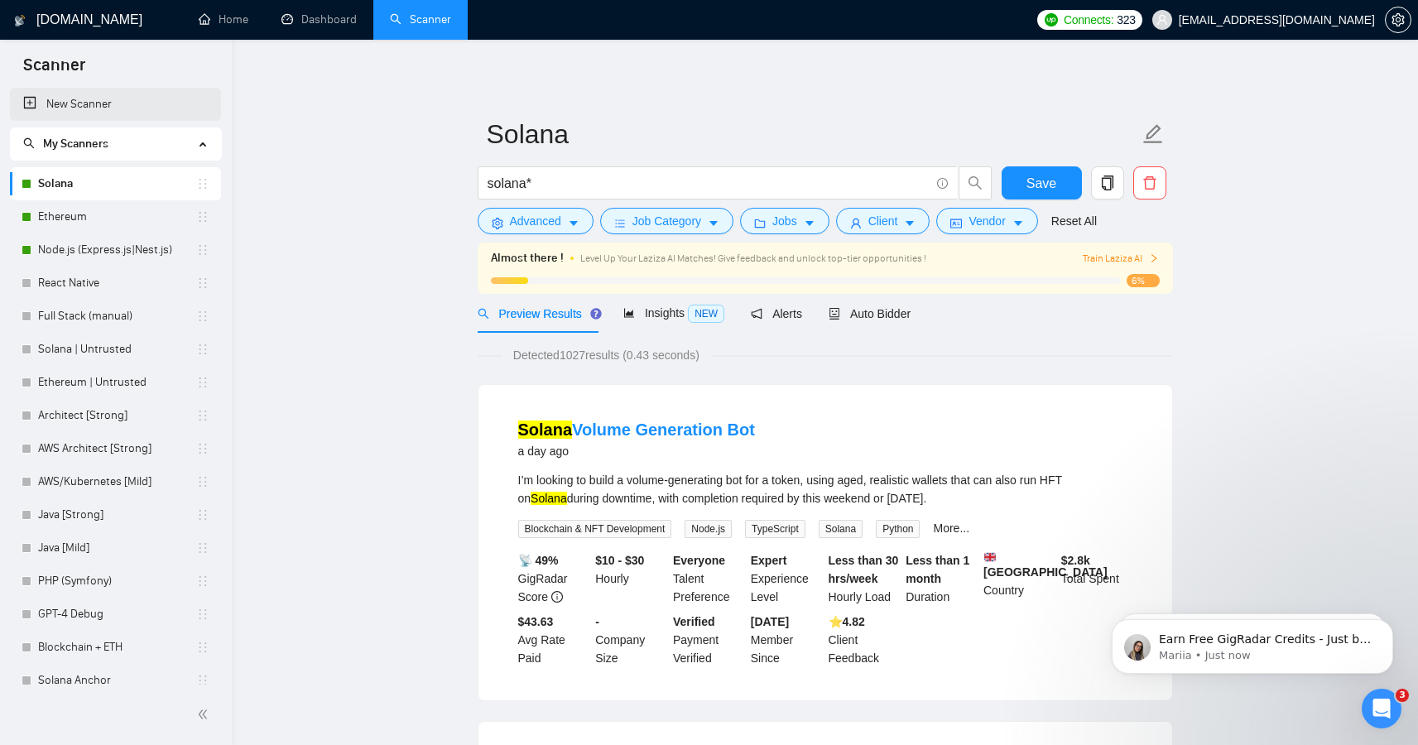  I want to click on input: Scanner name..., so click(813, 134).